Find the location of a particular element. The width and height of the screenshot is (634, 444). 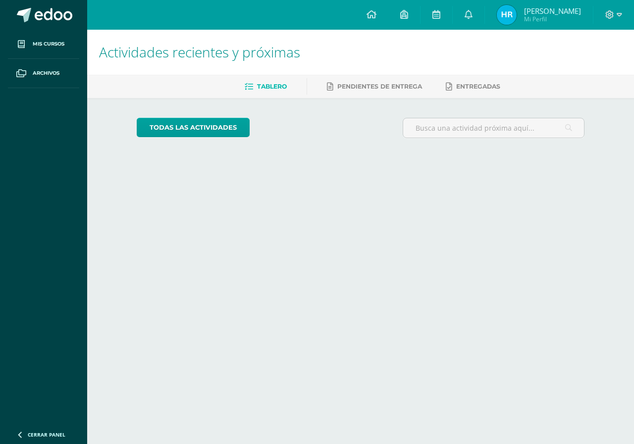

span: Cerrar panel is located at coordinates (47, 435).